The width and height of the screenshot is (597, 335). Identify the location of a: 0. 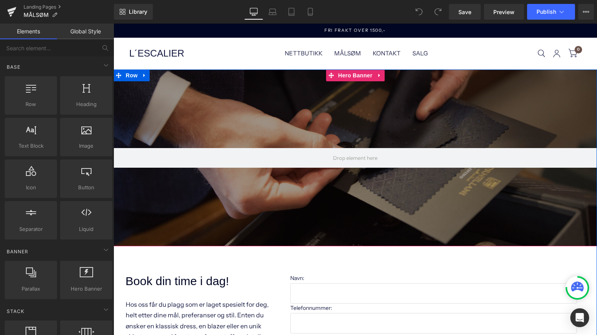
(459, 30).